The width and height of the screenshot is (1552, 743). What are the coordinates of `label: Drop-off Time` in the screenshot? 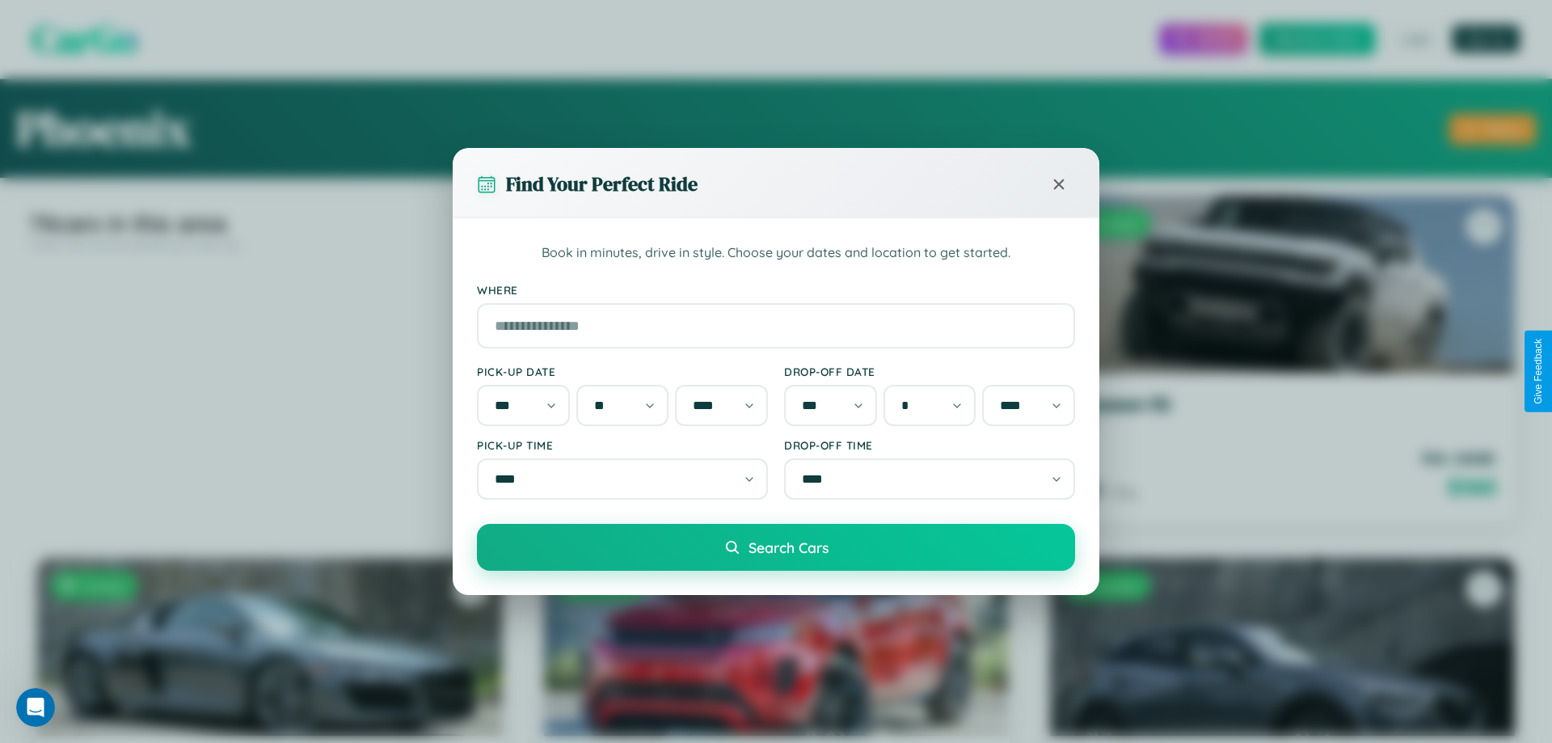 It's located at (930, 445).